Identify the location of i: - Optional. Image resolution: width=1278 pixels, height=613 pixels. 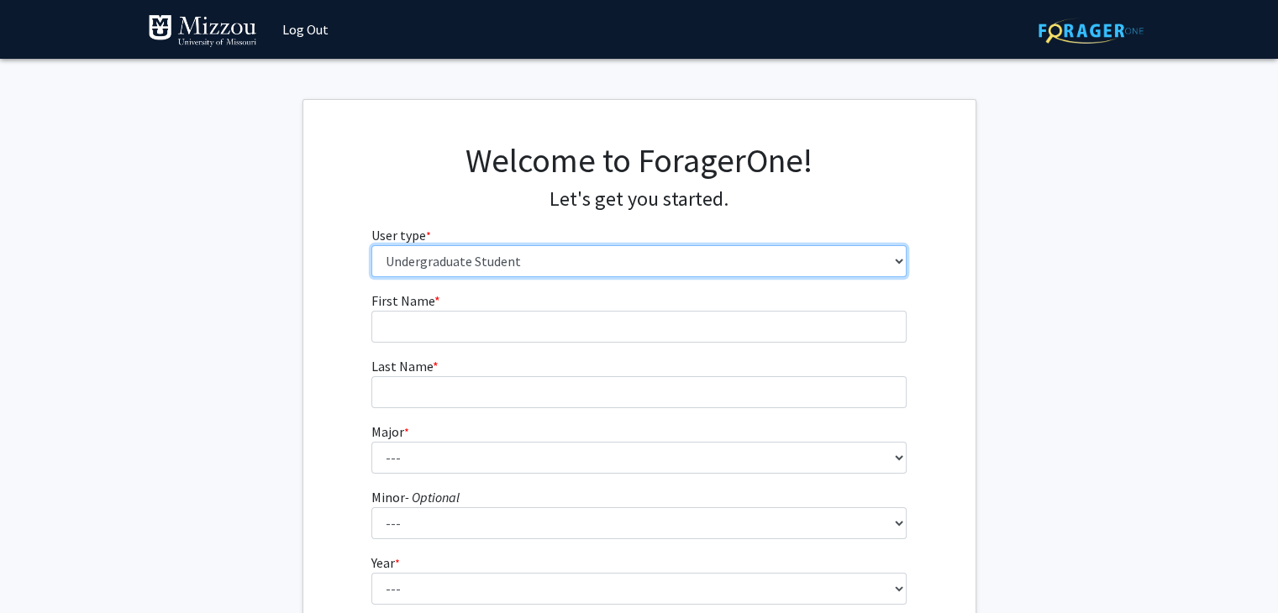
(432, 497).